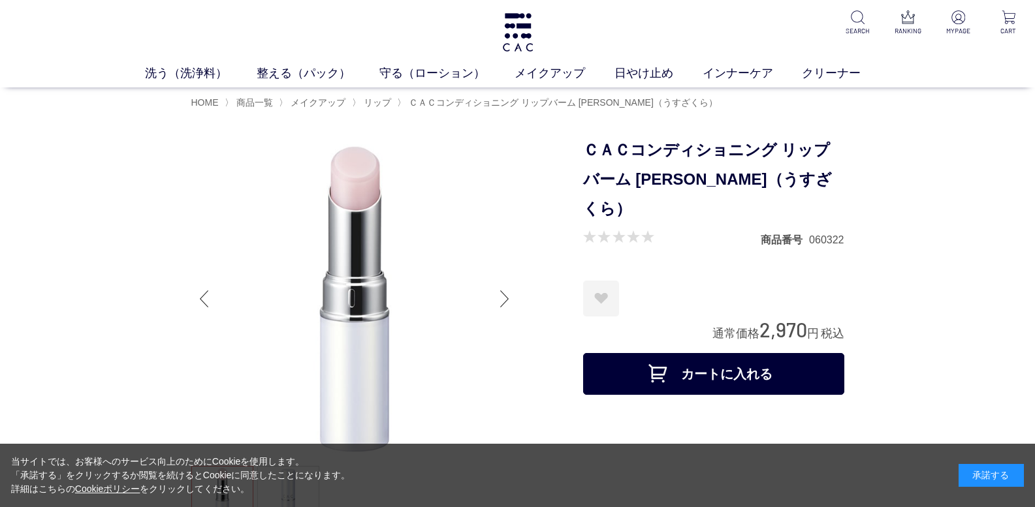 The image size is (1035, 507). Describe the element at coordinates (857, 23) in the screenshot. I see `a: SEARCH` at that location.